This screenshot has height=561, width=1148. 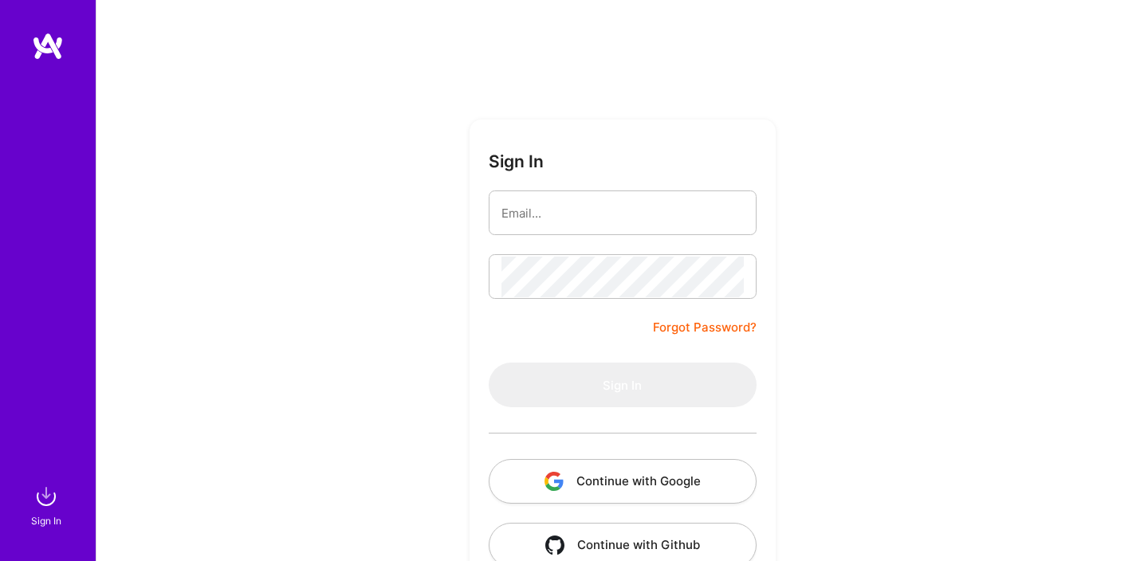 What do you see at coordinates (622, 481) in the screenshot?
I see `button: Continue with Google` at bounding box center [622, 481].